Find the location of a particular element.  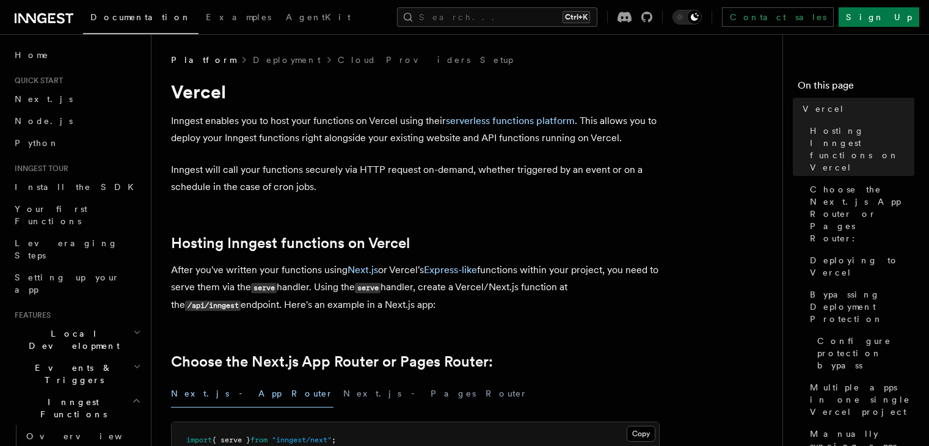

span: { serve } is located at coordinates (231, 440).